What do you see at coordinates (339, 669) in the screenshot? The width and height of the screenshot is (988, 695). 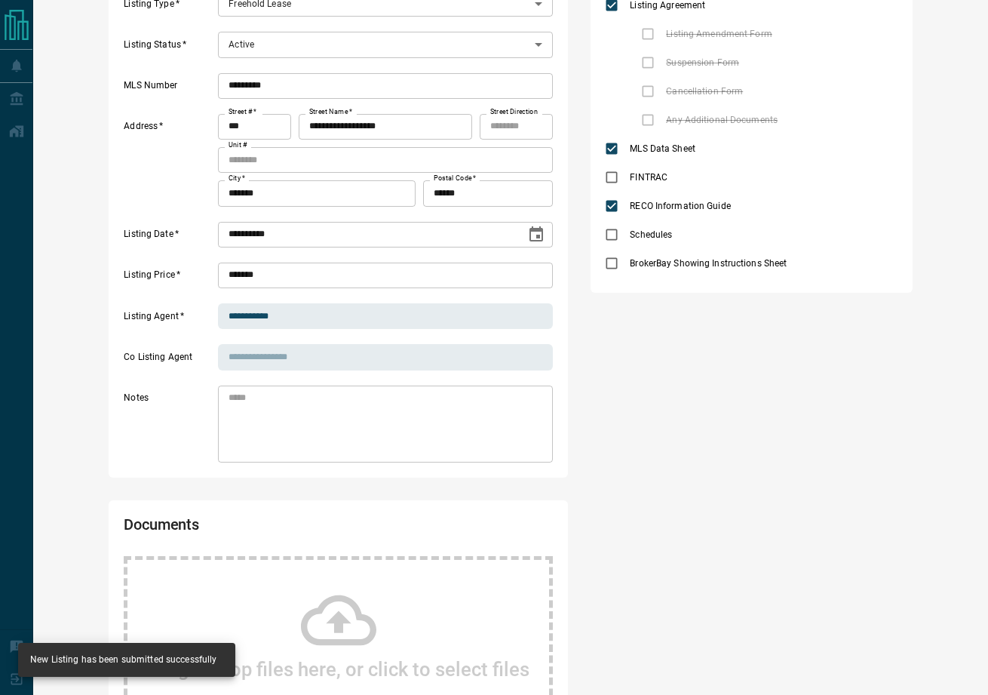 I see `h2: Drag & Drop files here, or click to select files` at bounding box center [339, 669].